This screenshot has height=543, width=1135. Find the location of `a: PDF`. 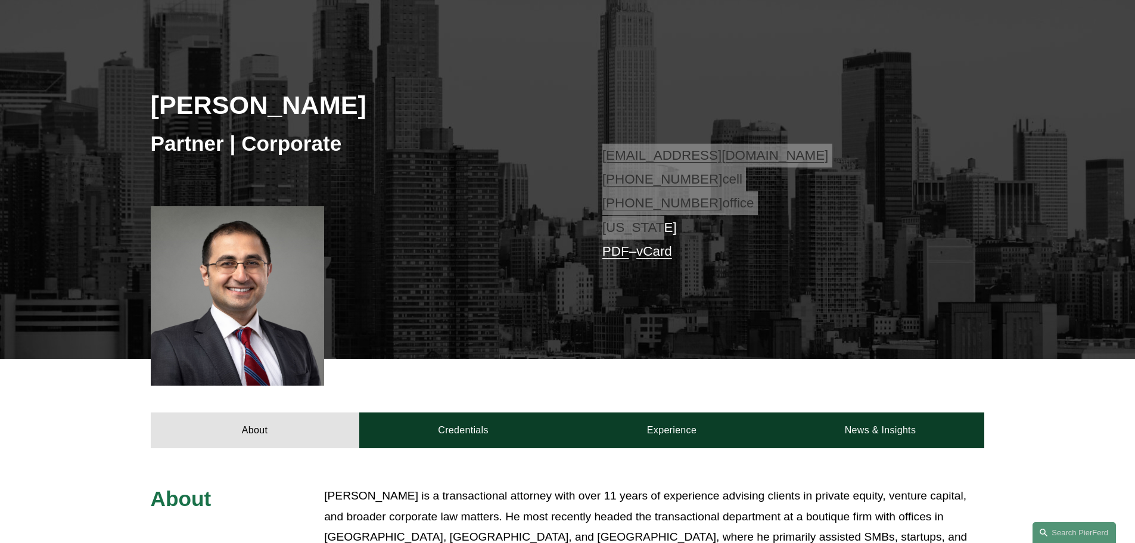

a: PDF is located at coordinates (616, 251).